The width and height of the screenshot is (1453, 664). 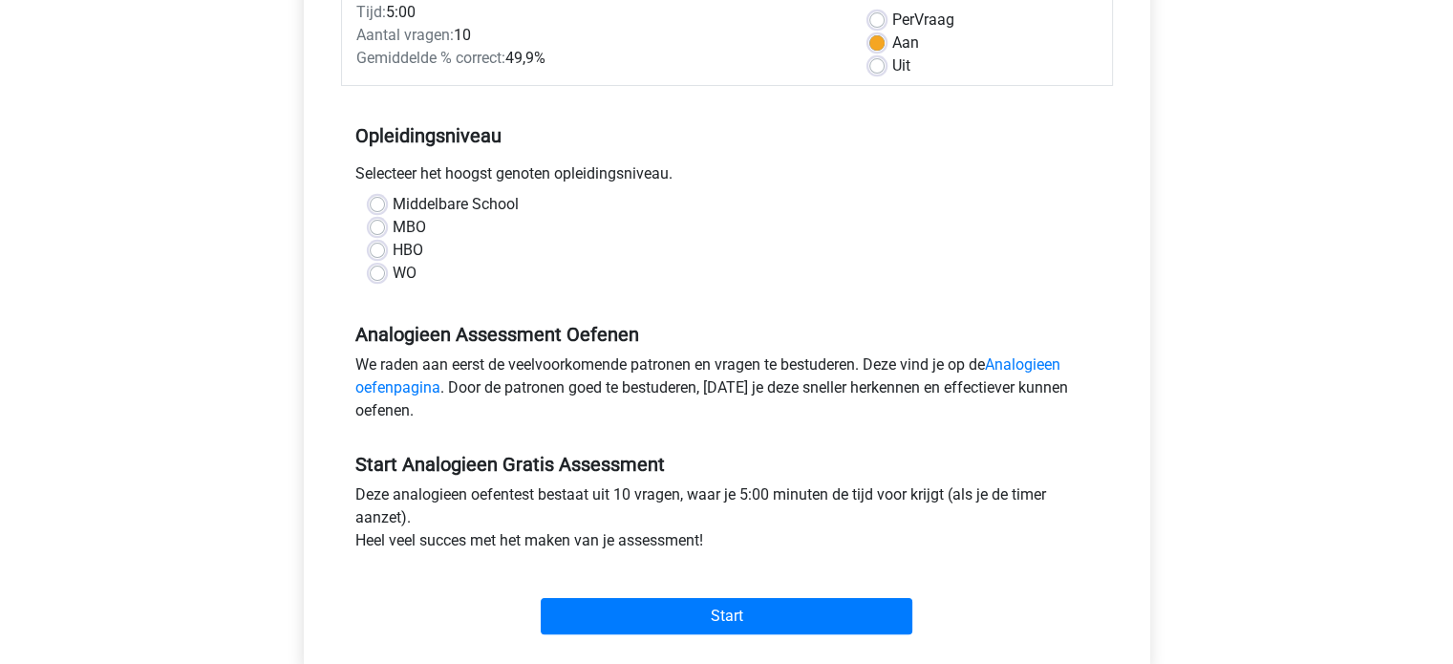 I want to click on span: Gemiddelde % correct:, so click(x=431, y=57).